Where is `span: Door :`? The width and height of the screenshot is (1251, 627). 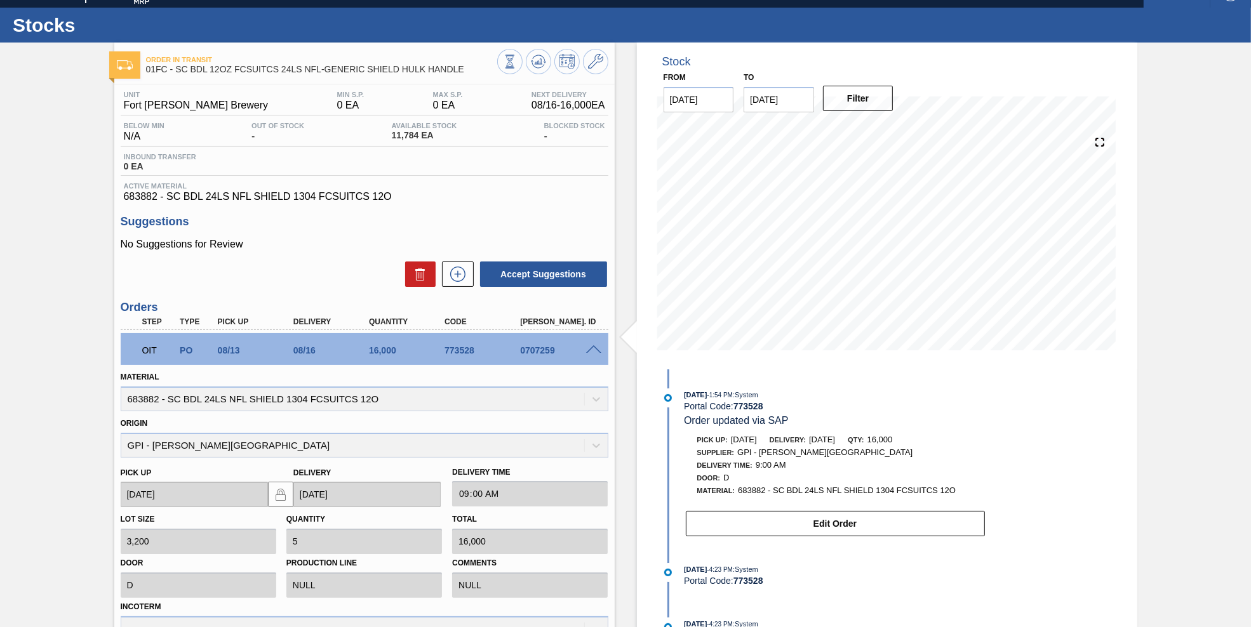
span: Door : is located at coordinates (708, 478).